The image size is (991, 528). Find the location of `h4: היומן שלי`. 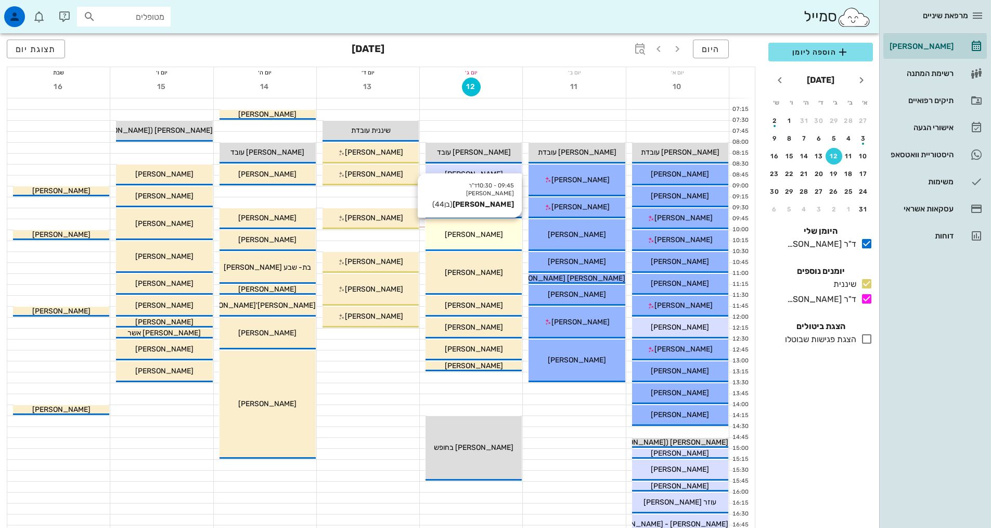

h4: היומן שלי is located at coordinates (821, 231).